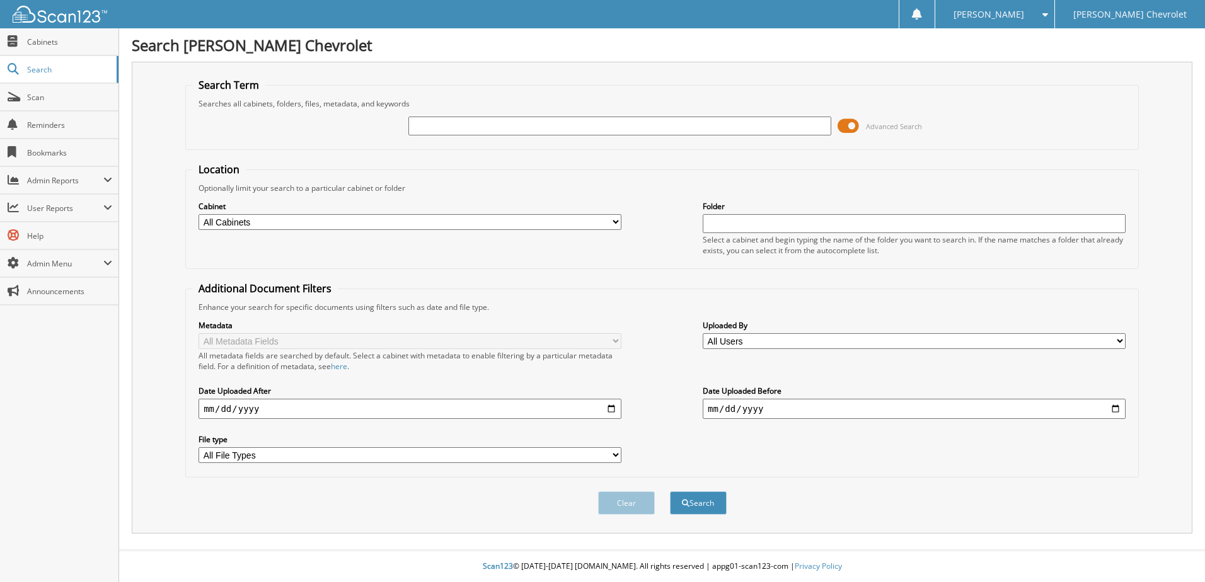 The width and height of the screenshot is (1205, 582). I want to click on label: Folder, so click(914, 206).